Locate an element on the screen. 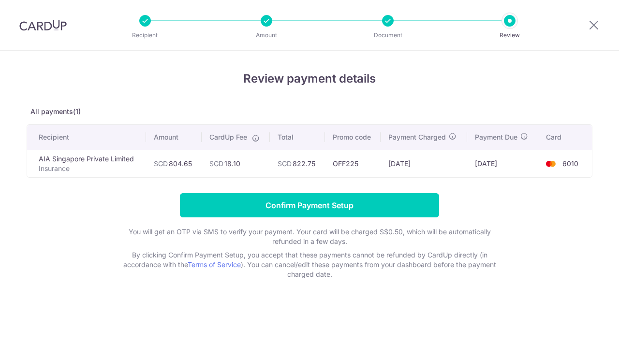  td: 822.75 is located at coordinates (297, 163).